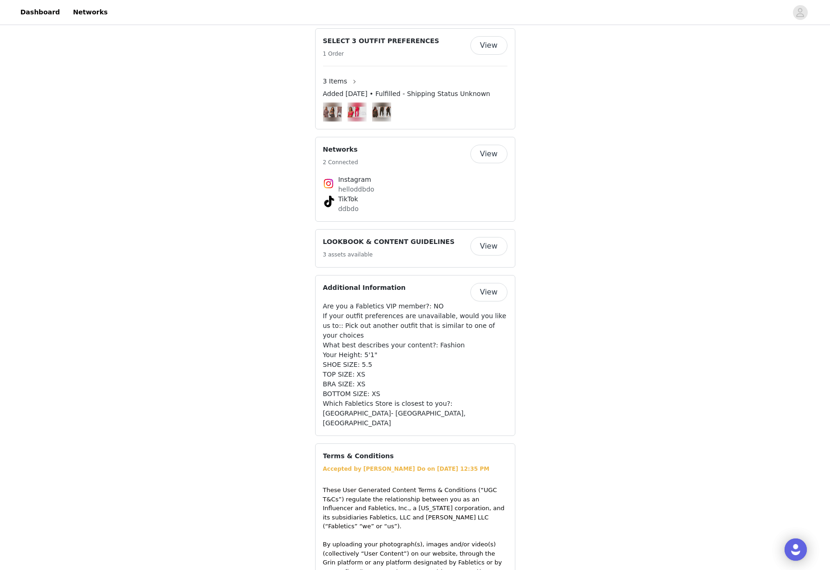 Image resolution: width=830 pixels, height=570 pixels. Describe the element at coordinates (351, 355) in the screenshot. I see `span: Your Height: 5'1"` at that location.